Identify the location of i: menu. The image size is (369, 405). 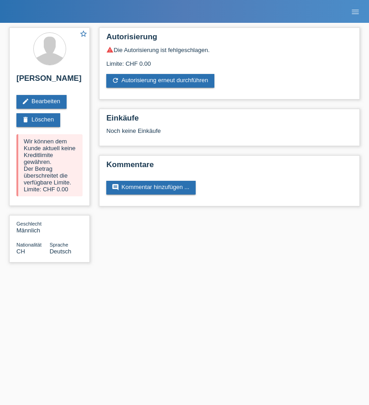
(356, 12).